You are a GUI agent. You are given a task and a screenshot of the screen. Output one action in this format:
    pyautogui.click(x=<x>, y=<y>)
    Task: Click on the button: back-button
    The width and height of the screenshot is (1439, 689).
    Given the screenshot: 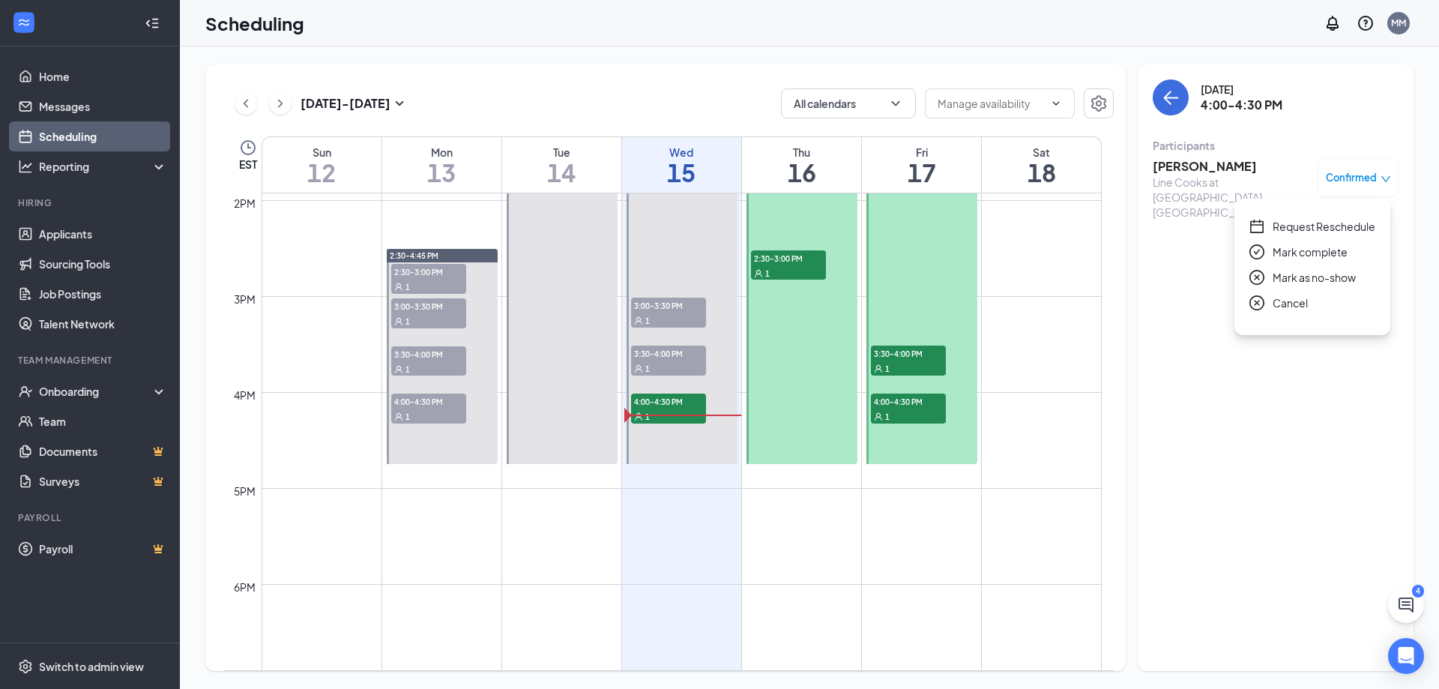 What is the action you would take?
    pyautogui.click(x=1171, y=97)
    